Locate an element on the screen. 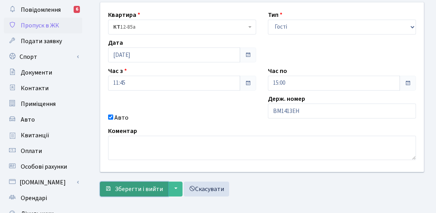  a: Скасувати is located at coordinates (207, 189).